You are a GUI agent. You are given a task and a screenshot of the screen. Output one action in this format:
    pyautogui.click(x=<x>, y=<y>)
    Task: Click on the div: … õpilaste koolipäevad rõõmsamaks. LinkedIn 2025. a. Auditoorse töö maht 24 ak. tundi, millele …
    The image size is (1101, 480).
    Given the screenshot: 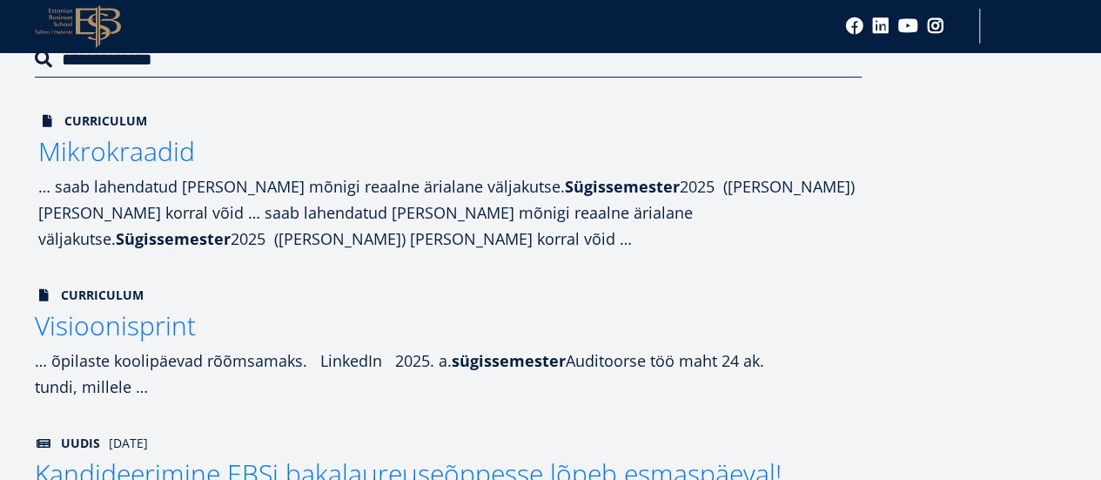 What is the action you would take?
    pyautogui.click(x=448, y=373)
    